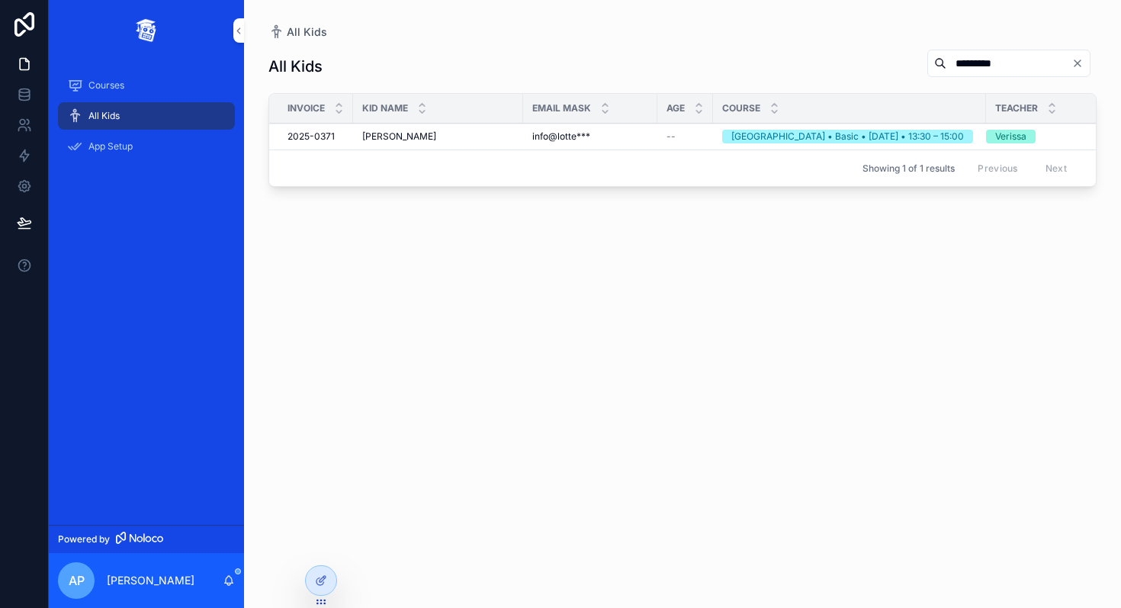  I want to click on span: Invoice, so click(306, 108).